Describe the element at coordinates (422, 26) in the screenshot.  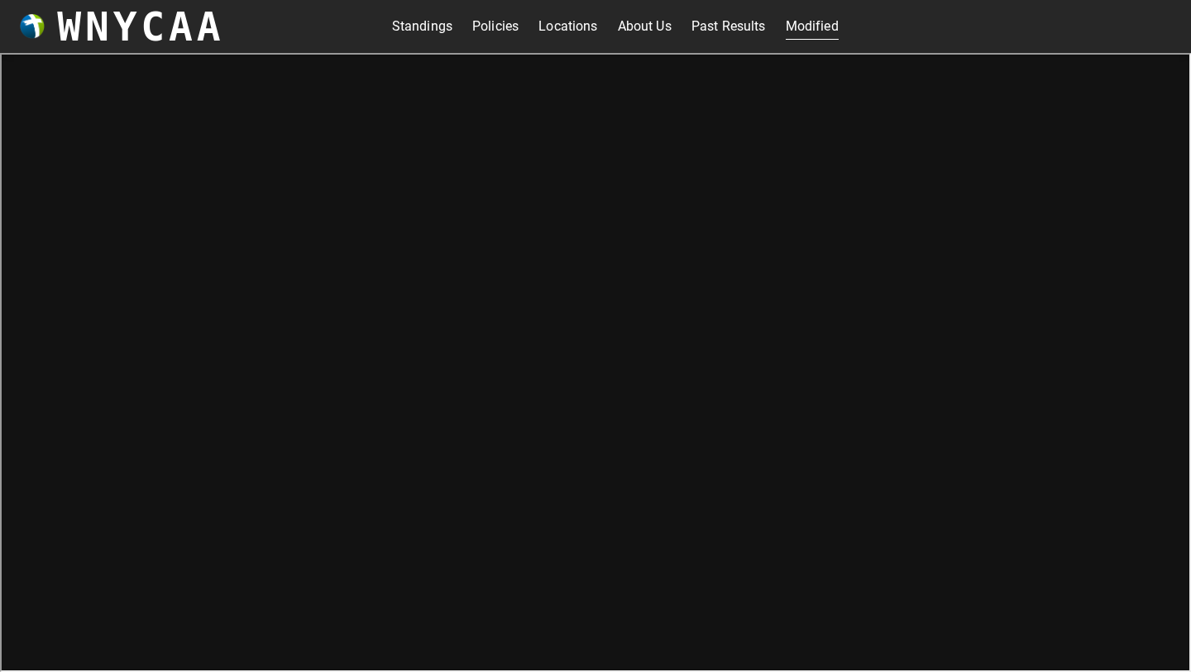
I see `a: Standings` at that location.